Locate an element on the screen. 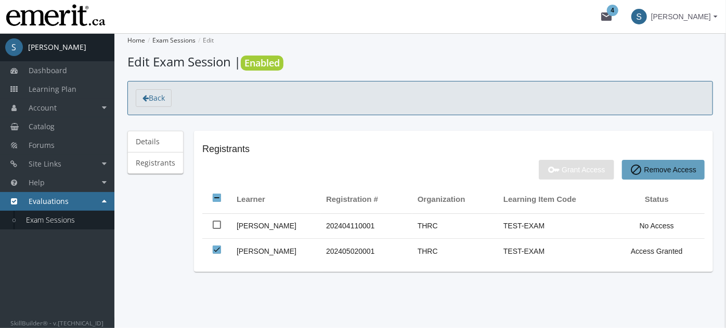 The height and width of the screenshot is (328, 726). mat-icon: block is located at coordinates (636, 170).